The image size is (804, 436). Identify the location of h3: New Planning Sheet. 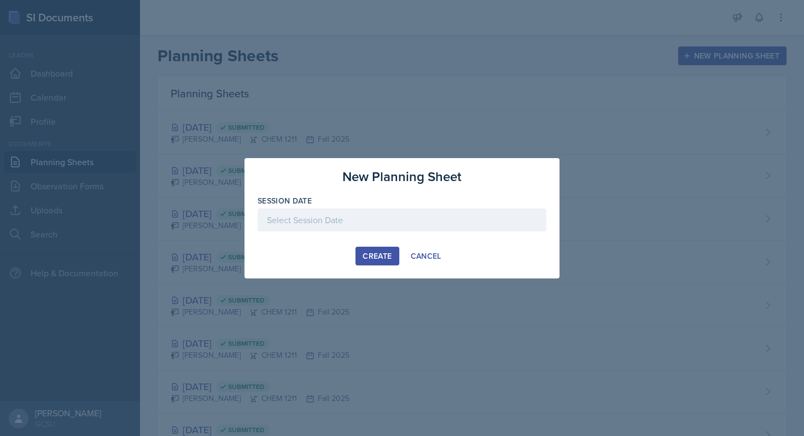
(402, 177).